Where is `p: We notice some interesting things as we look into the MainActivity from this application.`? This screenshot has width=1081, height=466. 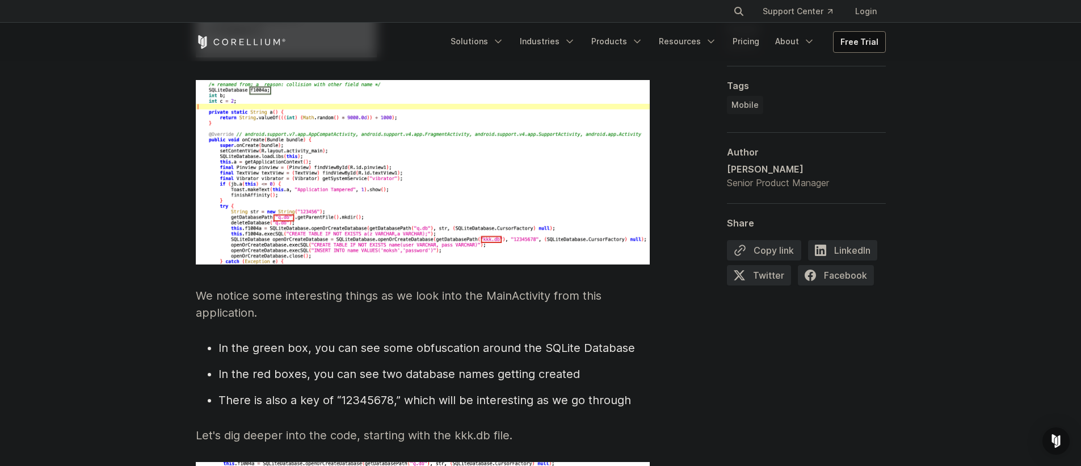
p: We notice some interesting things as we look into the MainActivity from this application. is located at coordinates (423, 304).